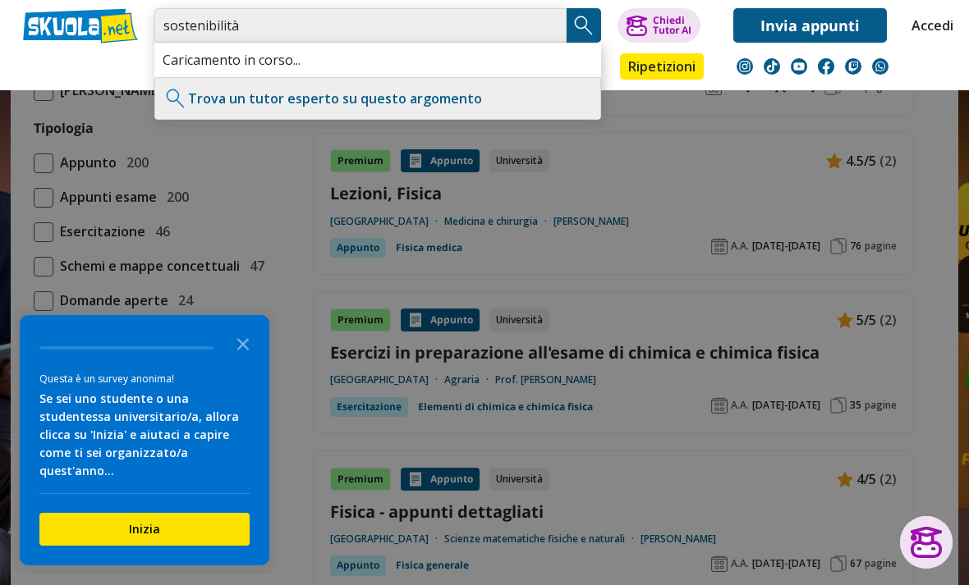 The height and width of the screenshot is (585, 969). Describe the element at coordinates (772, 67) in the screenshot. I see `img: tiktok` at that location.